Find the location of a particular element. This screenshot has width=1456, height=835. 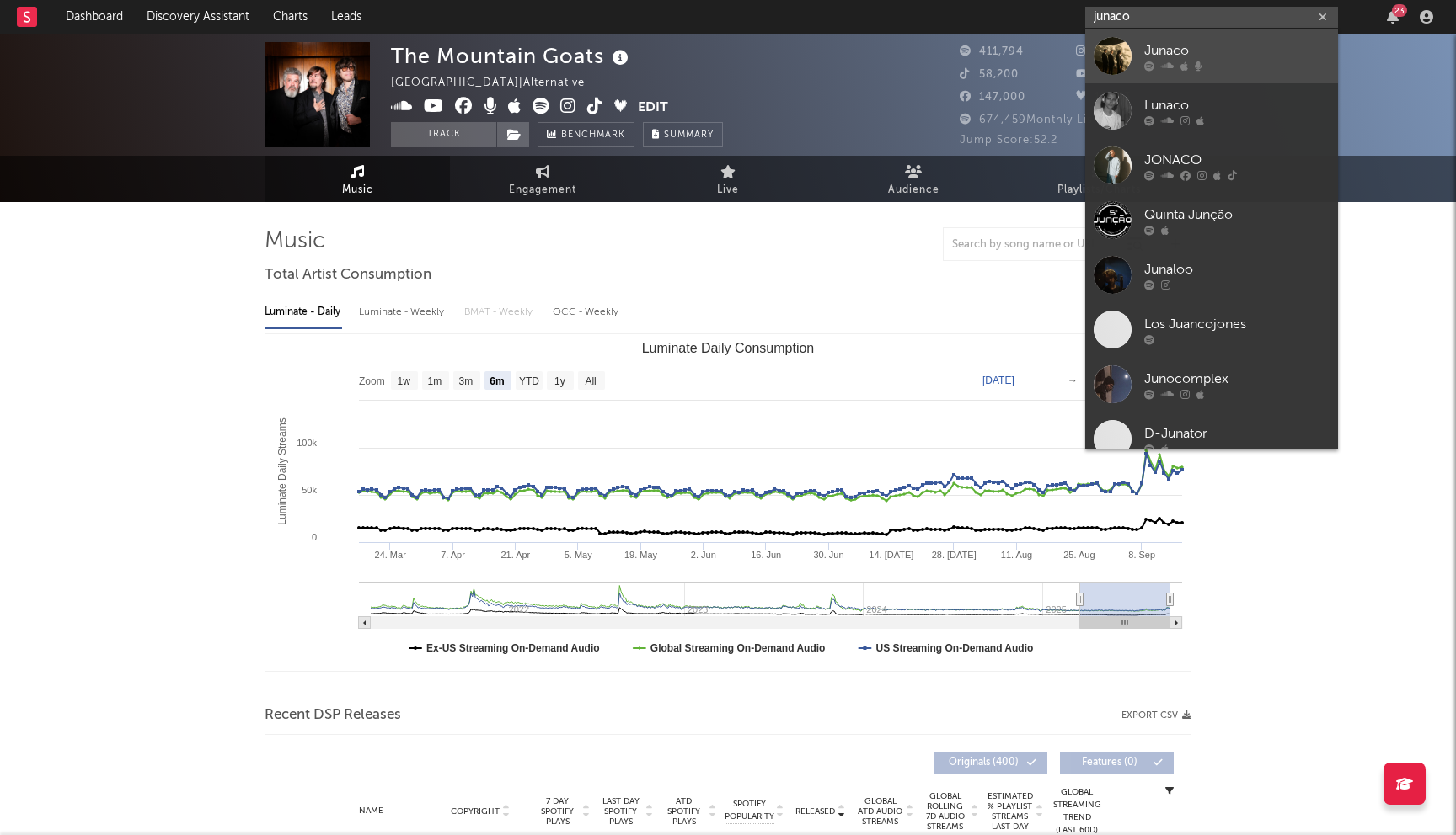

text: Ex-US Streaming On-Demand Audio is located at coordinates (513, 649).